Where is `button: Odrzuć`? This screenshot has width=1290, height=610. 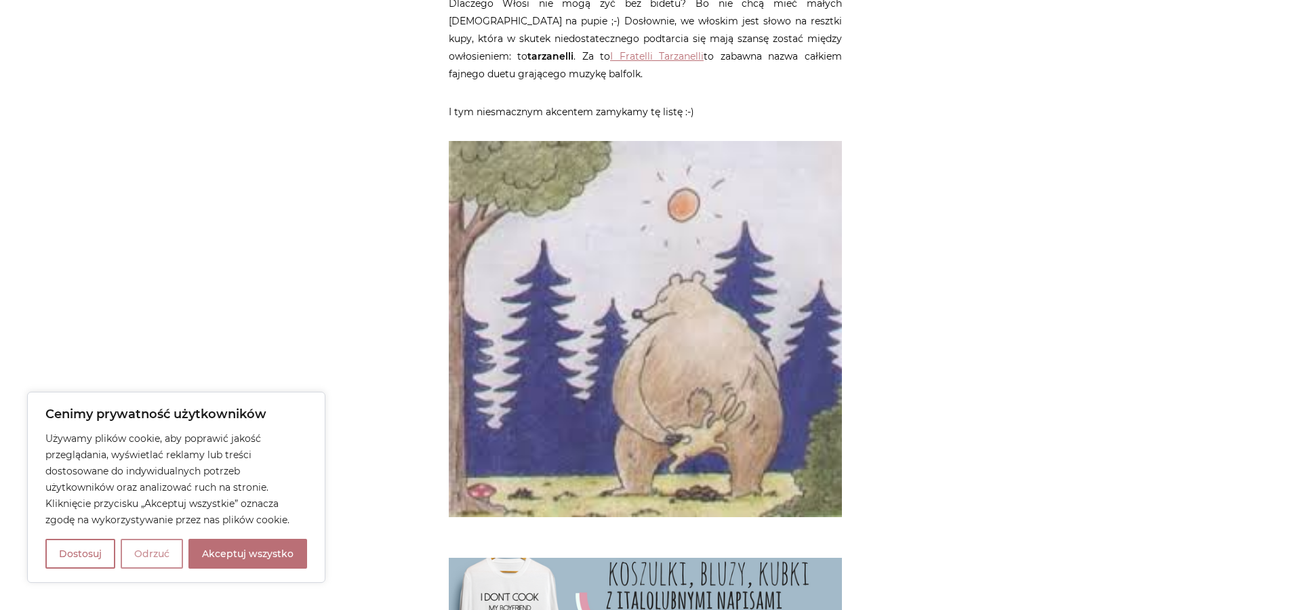 button: Odrzuć is located at coordinates (152, 554).